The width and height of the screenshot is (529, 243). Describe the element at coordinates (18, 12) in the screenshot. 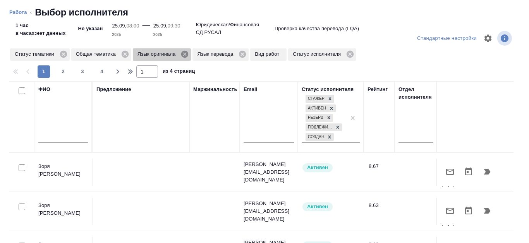

I see `a: Работа` at that location.